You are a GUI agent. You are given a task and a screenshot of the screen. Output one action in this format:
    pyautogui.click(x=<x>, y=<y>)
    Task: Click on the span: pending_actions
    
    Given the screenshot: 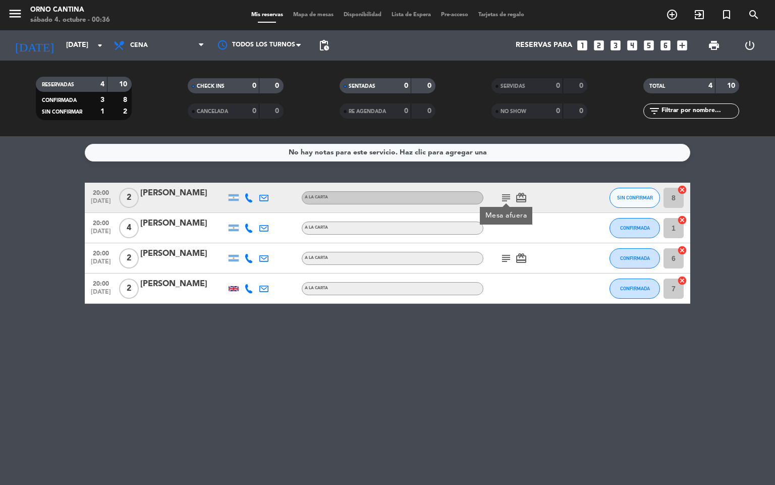 What is the action you would take?
    pyautogui.click(x=324, y=45)
    